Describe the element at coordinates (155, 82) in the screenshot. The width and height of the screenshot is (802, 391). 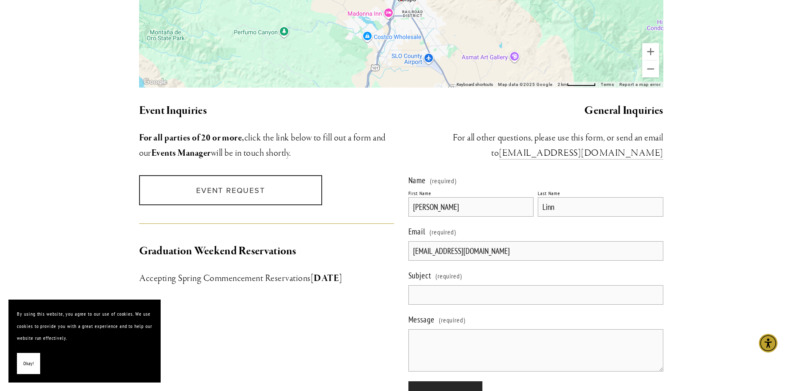
I see `a: Open this area in Google Maps (opens a new window)` at that location.